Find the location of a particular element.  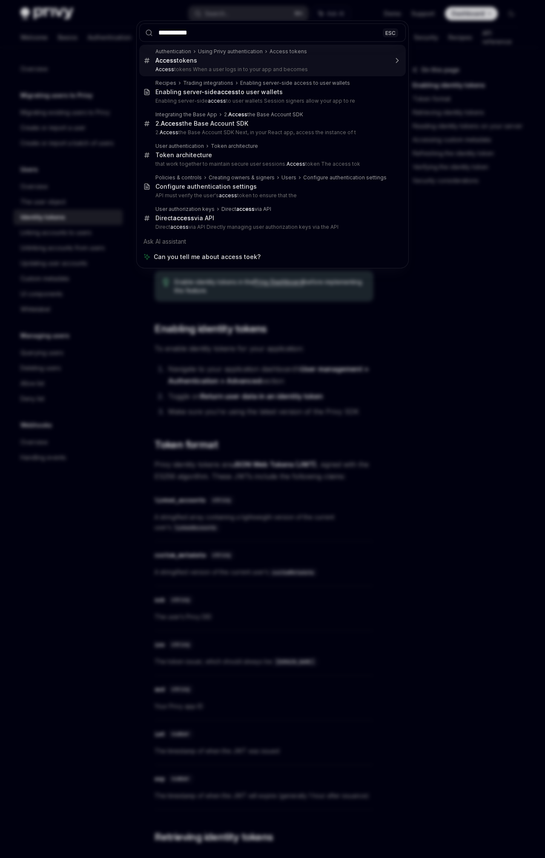

p: 2. the Base Account SDK Next, in your React app, access the instance of t is located at coordinates (272, 132).